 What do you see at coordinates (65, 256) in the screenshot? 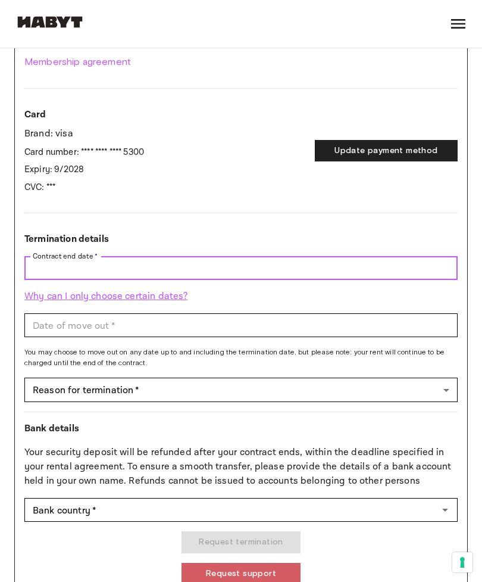
I see `label: Contract end date` at bounding box center [65, 256].